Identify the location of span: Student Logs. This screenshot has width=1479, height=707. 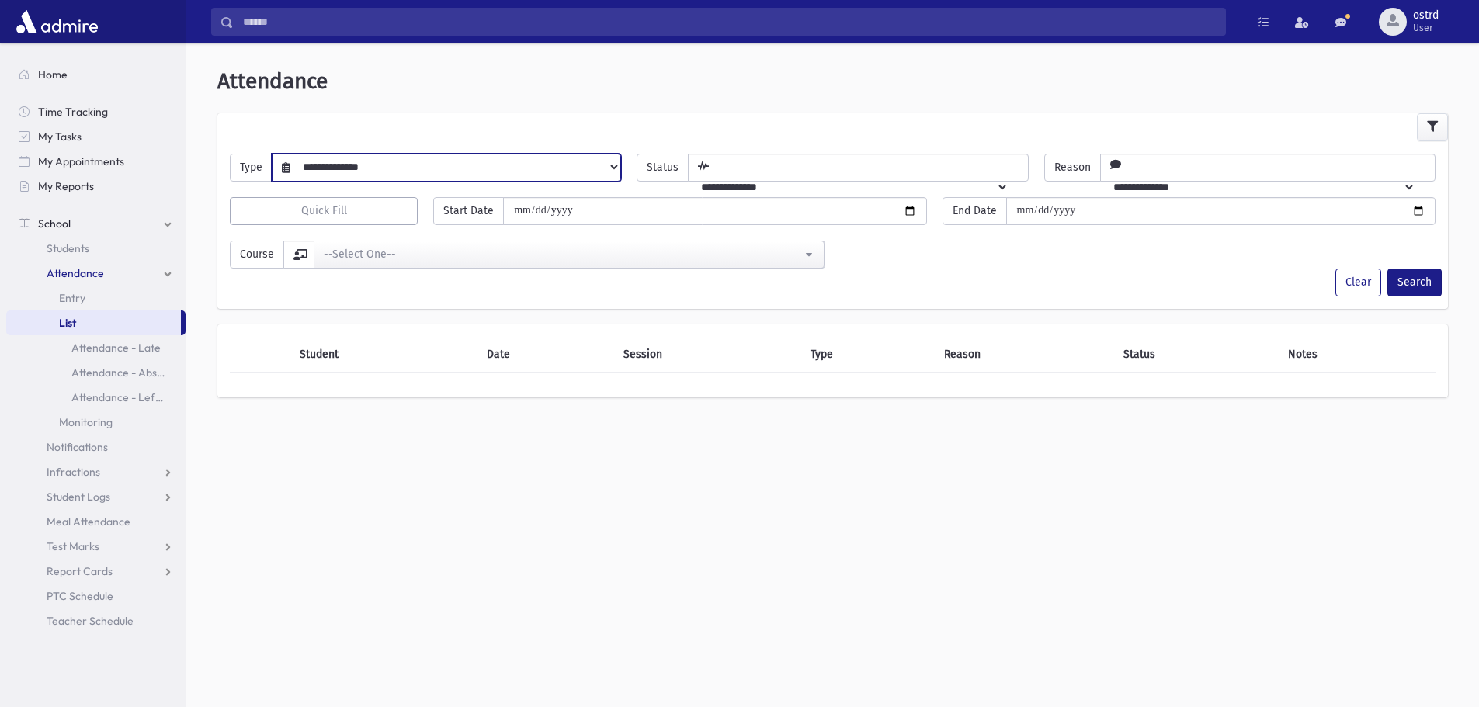
(78, 497).